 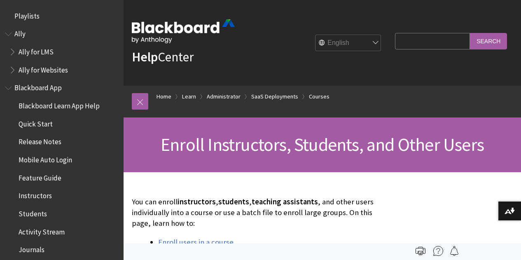 What do you see at coordinates (31, 248) in the screenshot?
I see `span: Journals` at bounding box center [31, 248].